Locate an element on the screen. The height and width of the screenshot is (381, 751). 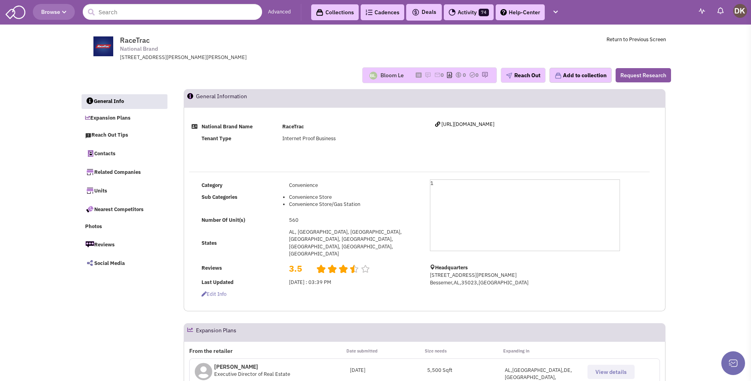
b: Tenant Type is located at coordinates (216, 138).